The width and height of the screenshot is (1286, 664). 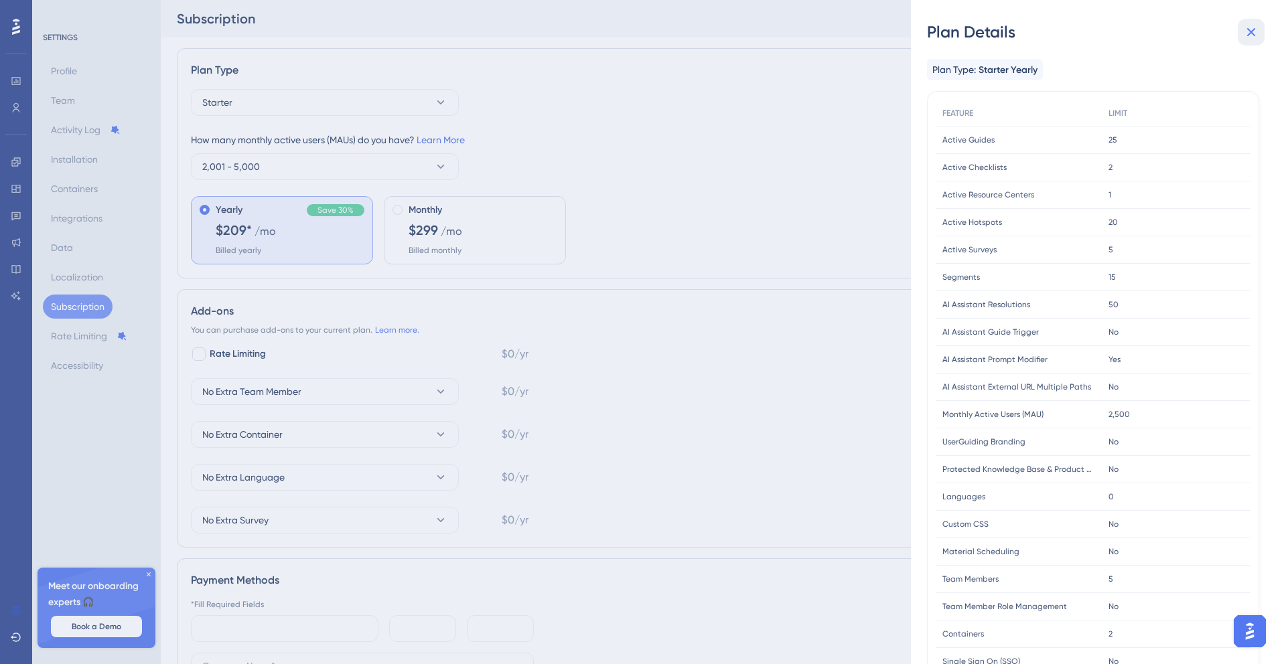 I want to click on span: AI Assistant Prompt Modifier, so click(x=994, y=360).